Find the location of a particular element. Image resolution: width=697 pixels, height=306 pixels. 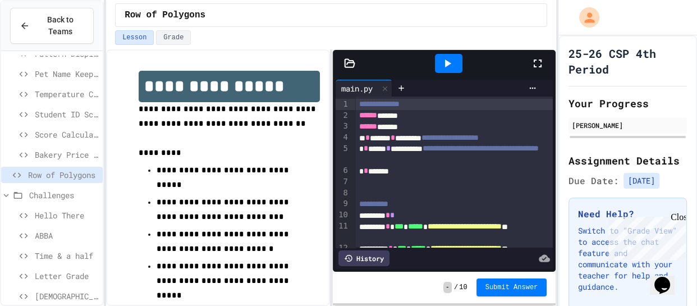

h2: Assignment Details is located at coordinates (627, 160).